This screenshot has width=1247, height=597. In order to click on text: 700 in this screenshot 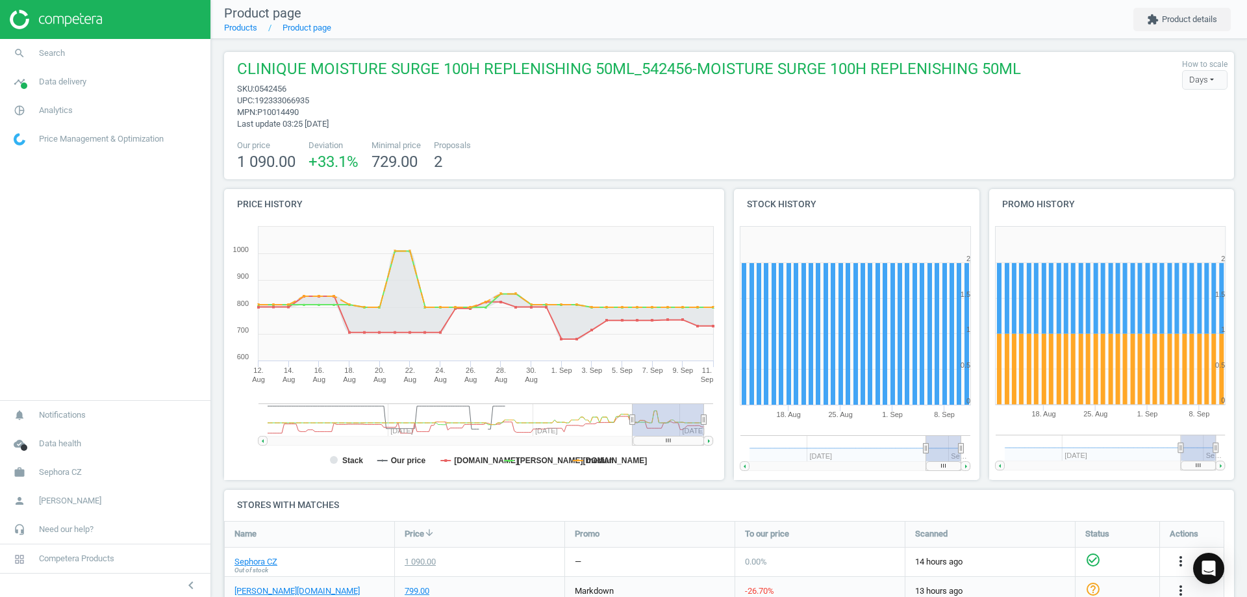, I will do `click(243, 330)`.